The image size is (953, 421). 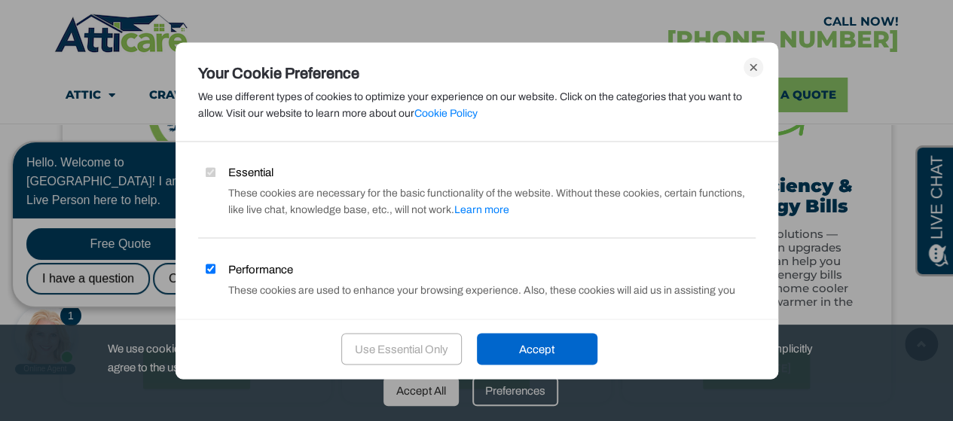 I want to click on div: I have a question, so click(x=81, y=151).